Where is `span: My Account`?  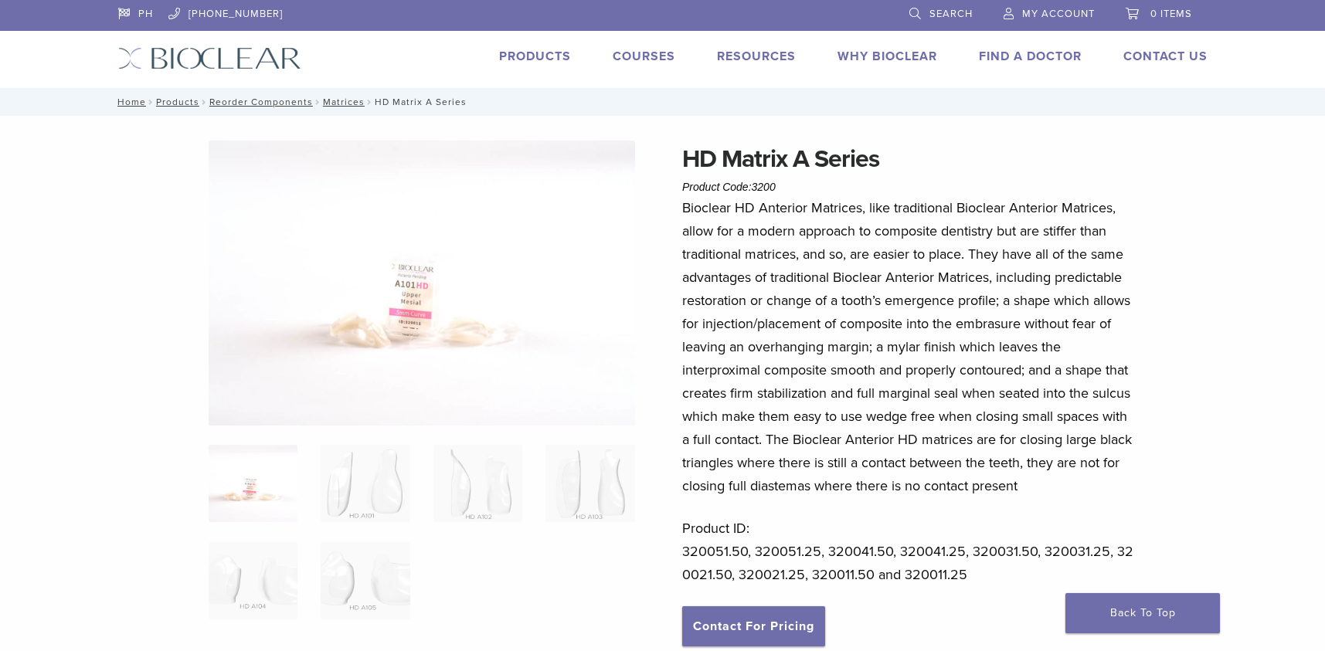 span: My Account is located at coordinates (1058, 14).